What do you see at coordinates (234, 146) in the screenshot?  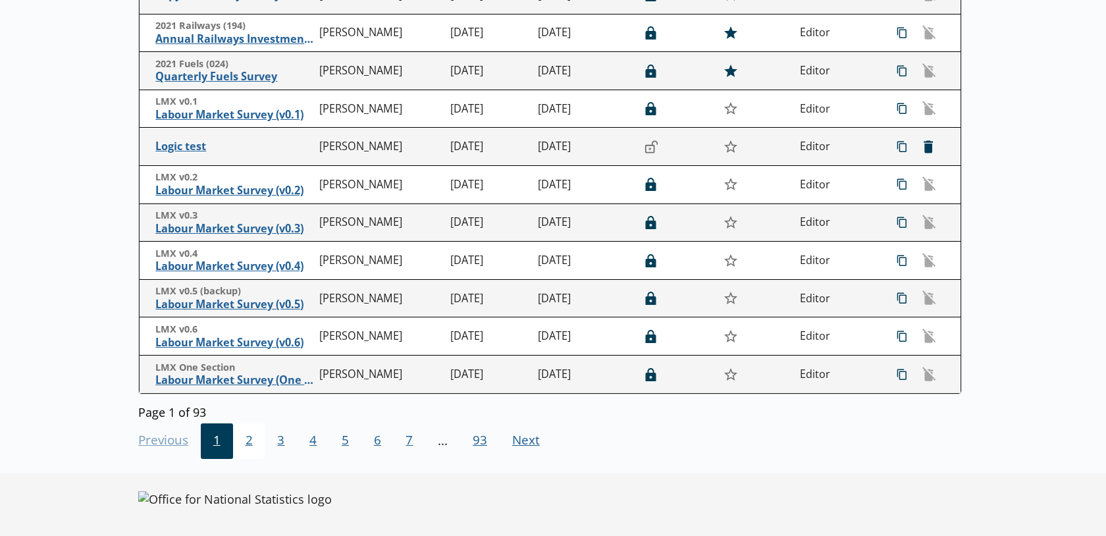 I see `span: Logic test` at bounding box center [234, 146].